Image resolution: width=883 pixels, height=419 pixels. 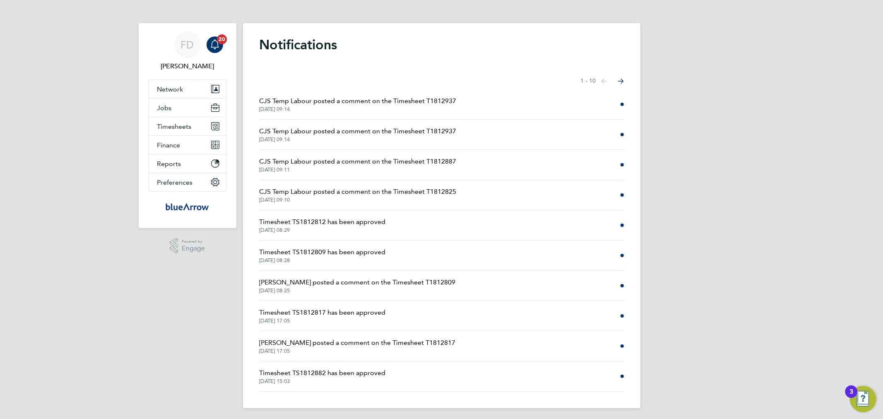 I want to click on a: Go to home page, so click(x=188, y=207).